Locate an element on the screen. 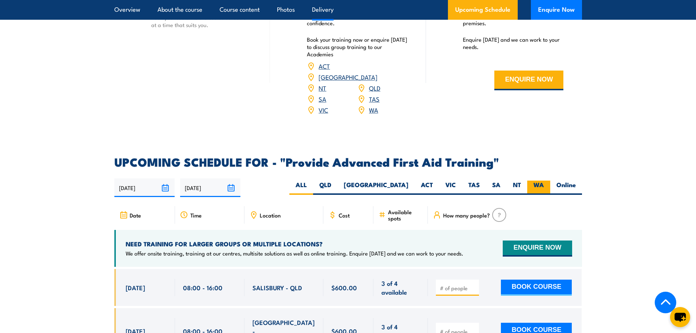 The width and height of the screenshot is (696, 333). a: TAS is located at coordinates (374, 99).